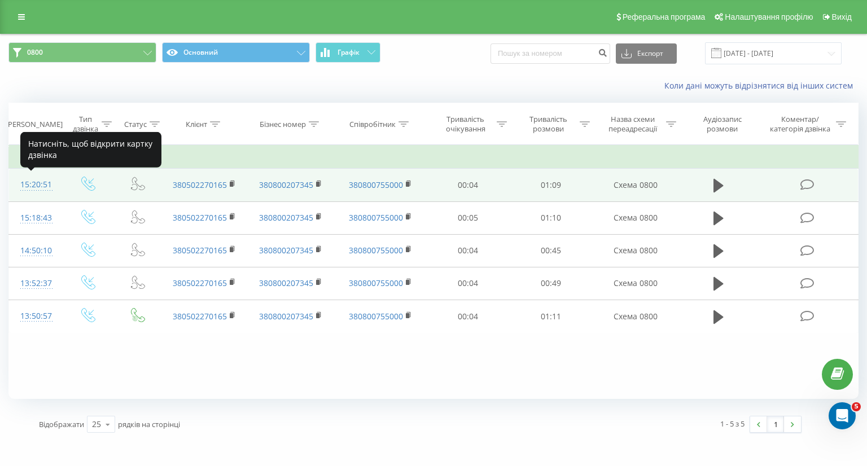 The height and width of the screenshot is (466, 867). I want to click on div: 14:50:10, so click(36, 251).